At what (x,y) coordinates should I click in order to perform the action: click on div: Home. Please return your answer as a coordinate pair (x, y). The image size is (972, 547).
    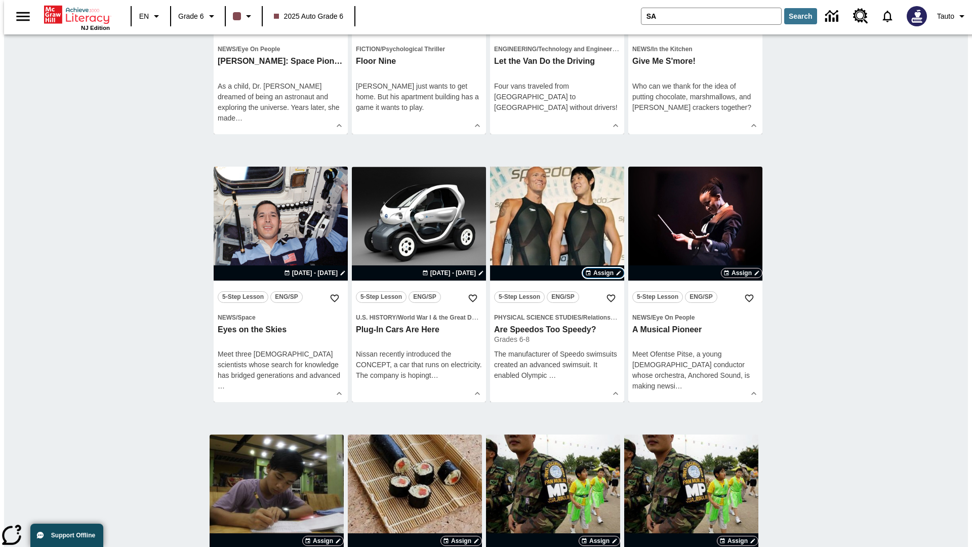
    Looking at the image, I should click on (77, 17).